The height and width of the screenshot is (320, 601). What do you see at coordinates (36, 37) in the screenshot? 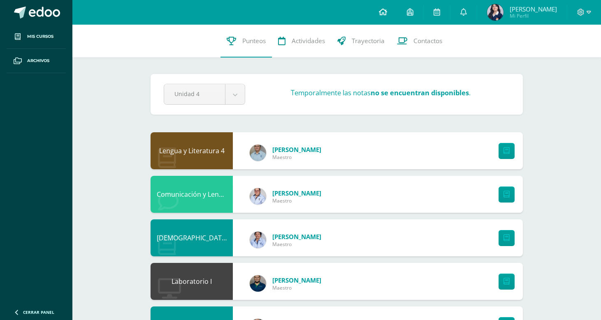
I see `a: Mis cursos` at bounding box center [36, 37].